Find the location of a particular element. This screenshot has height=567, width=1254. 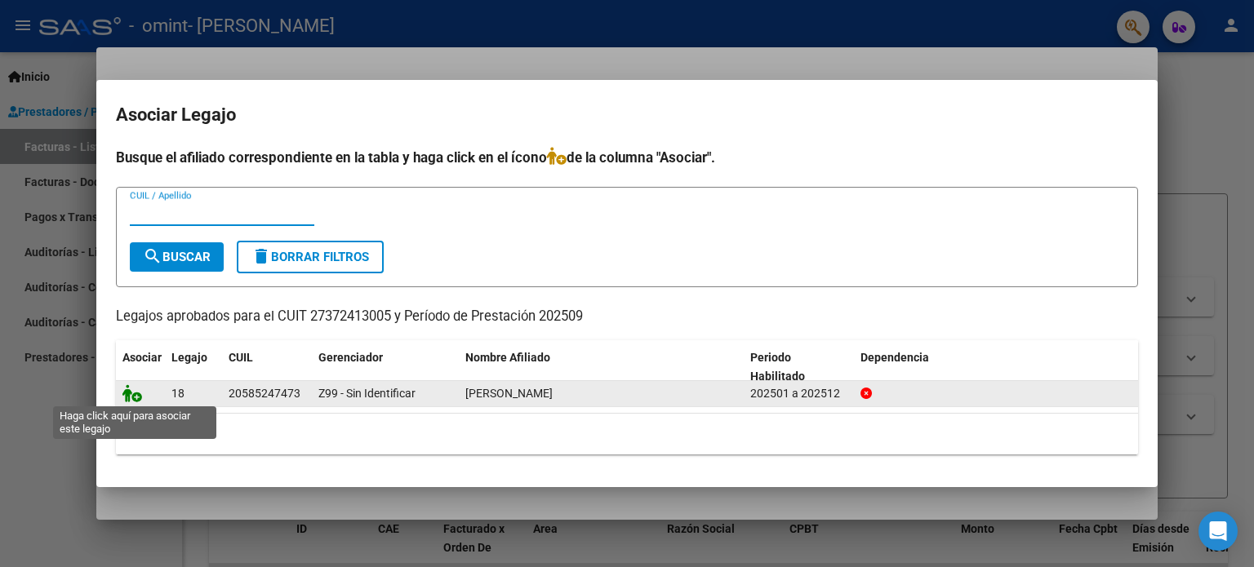

datatable-header-cell: Periodo Habilitado is located at coordinates (798, 367).